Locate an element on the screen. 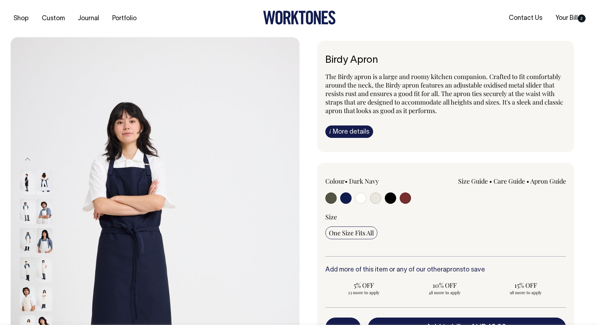  span: 23 more to apply is located at coordinates (364, 292).